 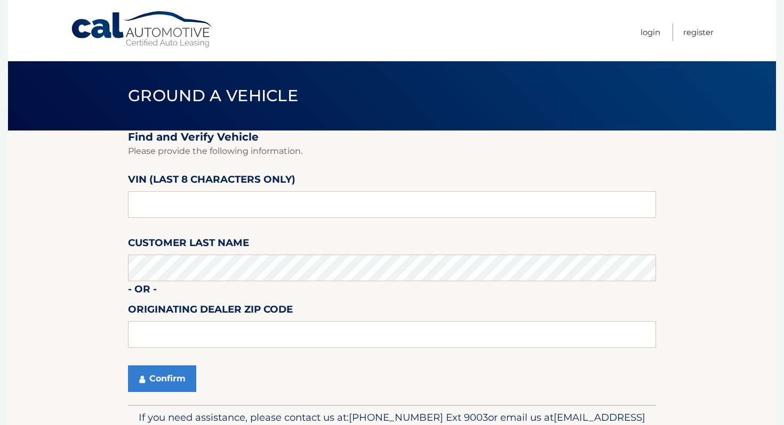 What do you see at coordinates (142, 29) in the screenshot?
I see `a: Cal Automotive` at bounding box center [142, 29].